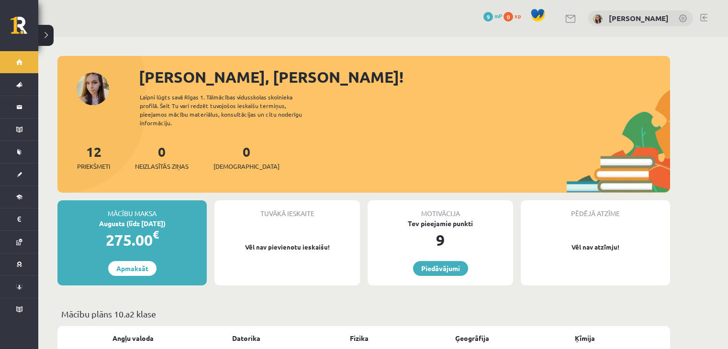  I want to click on div: Motivācija, so click(440, 210).